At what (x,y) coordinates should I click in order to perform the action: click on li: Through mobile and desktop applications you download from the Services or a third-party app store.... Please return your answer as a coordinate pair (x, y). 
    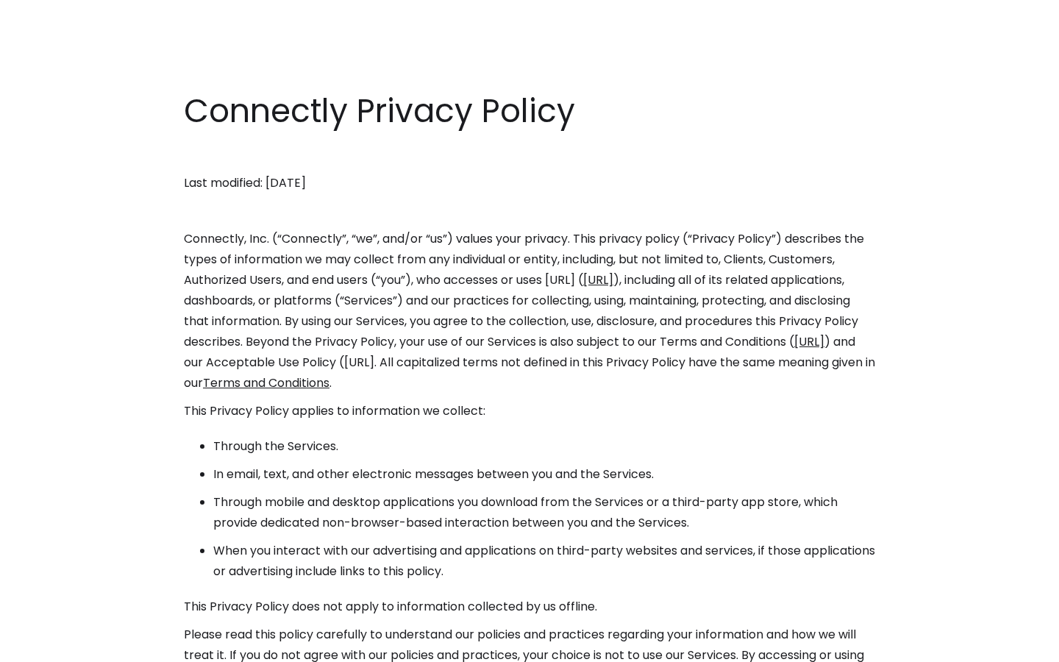
    Looking at the image, I should click on (544, 513).